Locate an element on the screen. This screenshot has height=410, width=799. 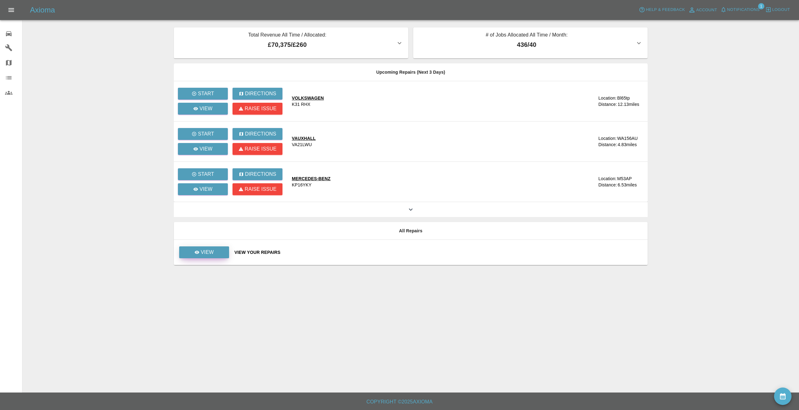
h5: Axioma is located at coordinates (42, 10).